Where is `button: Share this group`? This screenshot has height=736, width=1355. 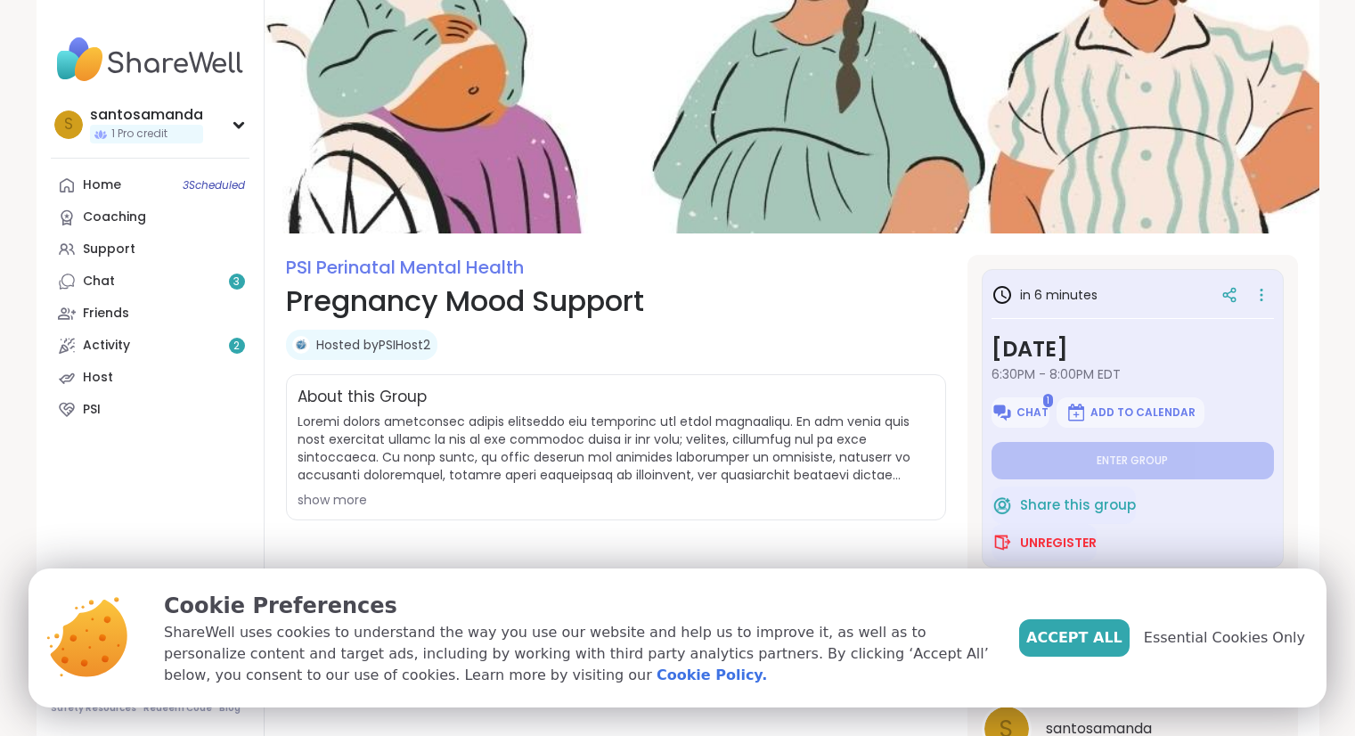 button: Share this group is located at coordinates (1064, 505).